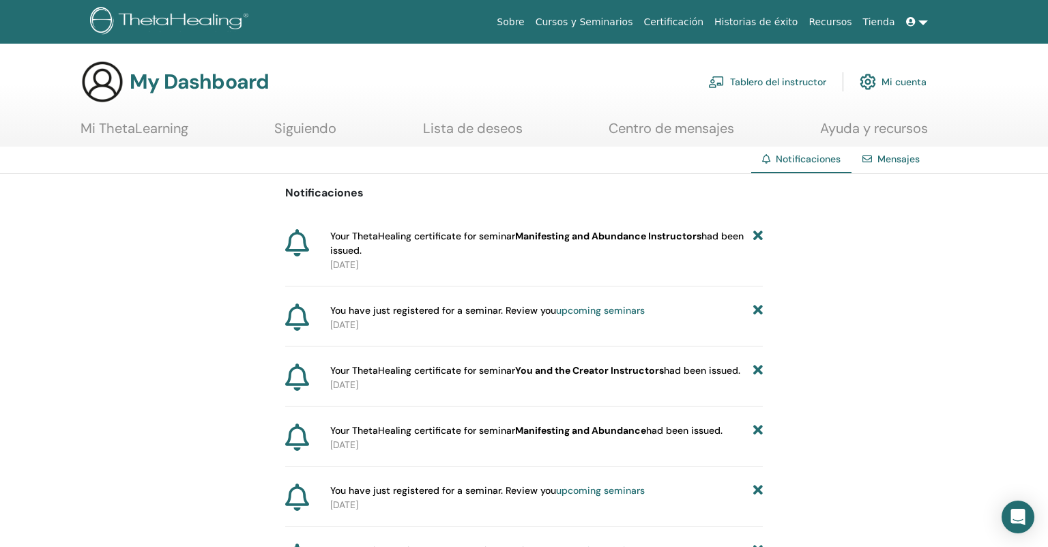 Image resolution: width=1048 pixels, height=547 pixels. What do you see at coordinates (830, 22) in the screenshot?
I see `a: Recursos` at bounding box center [830, 22].